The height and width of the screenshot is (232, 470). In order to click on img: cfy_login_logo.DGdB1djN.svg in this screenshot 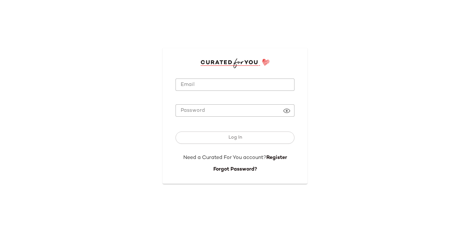, I will do `click(235, 63)`.